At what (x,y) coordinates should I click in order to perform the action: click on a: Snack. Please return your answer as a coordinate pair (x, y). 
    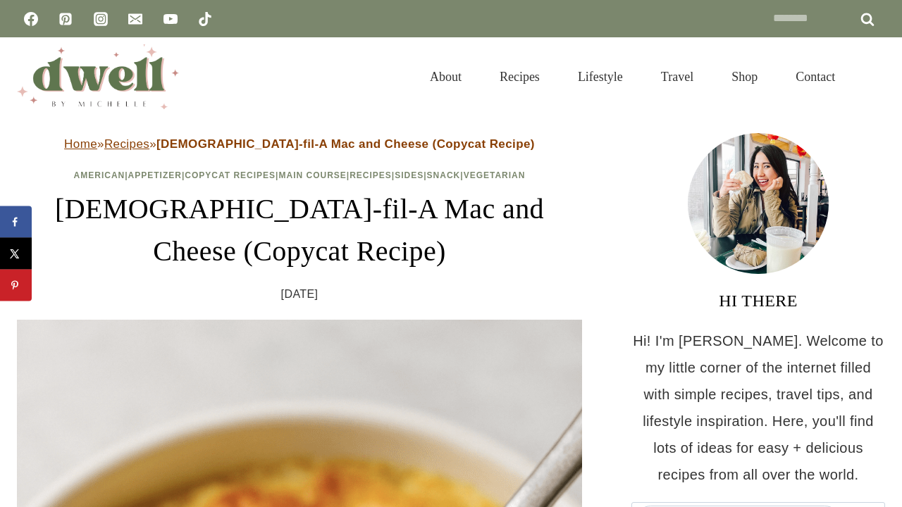
    Looking at the image, I should click on (444, 175).